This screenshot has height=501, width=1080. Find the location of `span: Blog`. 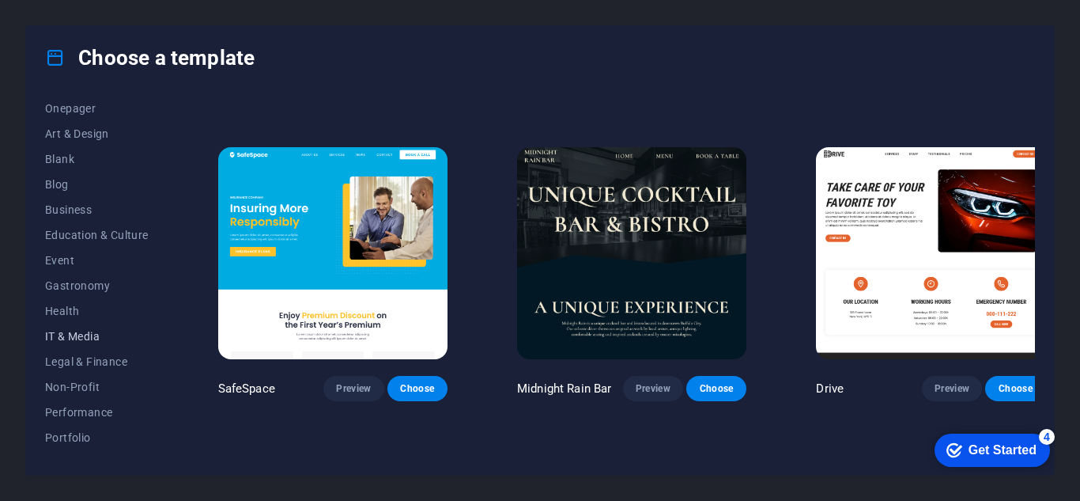

span: Blog is located at coordinates (96, 184).